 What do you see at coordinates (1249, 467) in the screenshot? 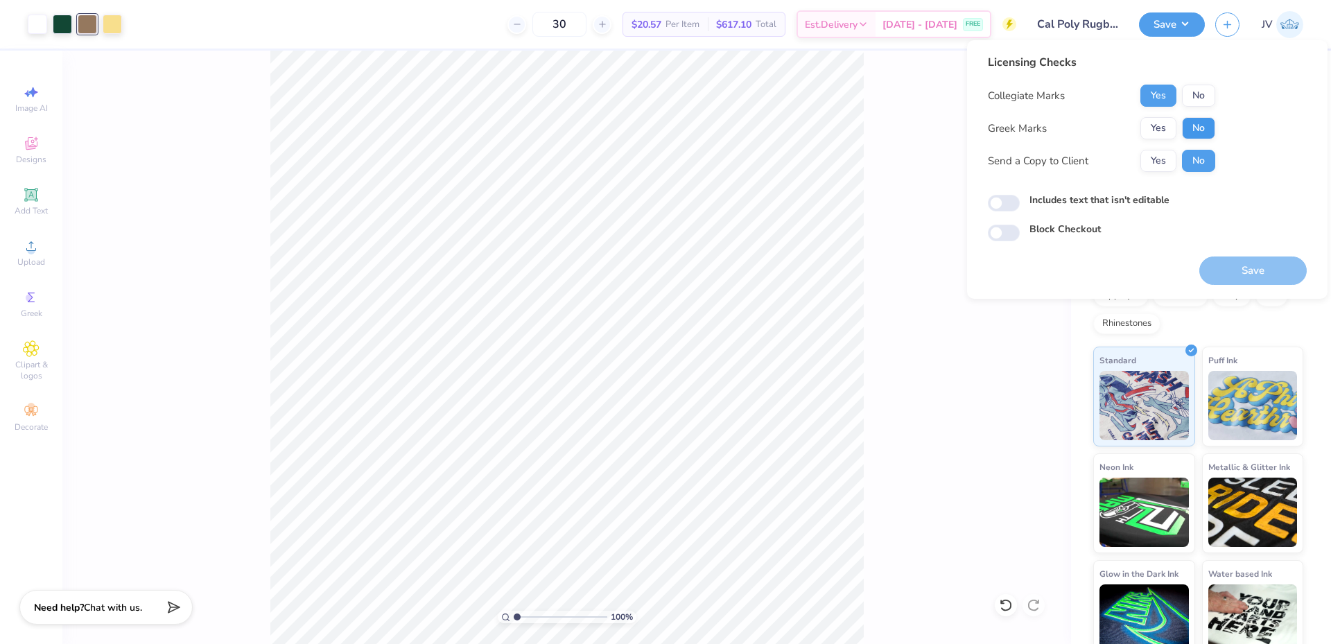
I see `span: Metallic & Glitter Ink` at bounding box center [1249, 467].